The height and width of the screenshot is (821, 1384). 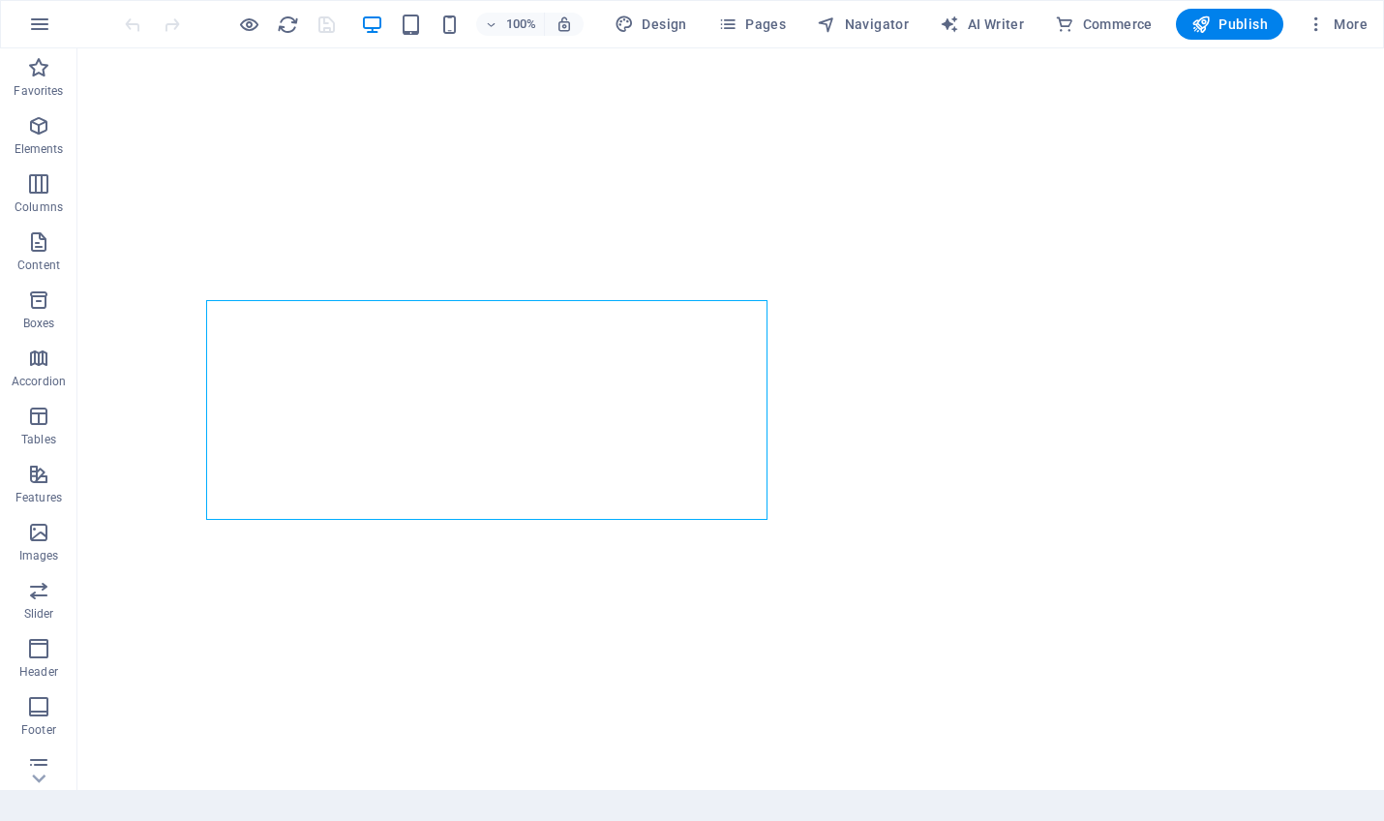 I want to click on span: Pages, so click(x=752, y=24).